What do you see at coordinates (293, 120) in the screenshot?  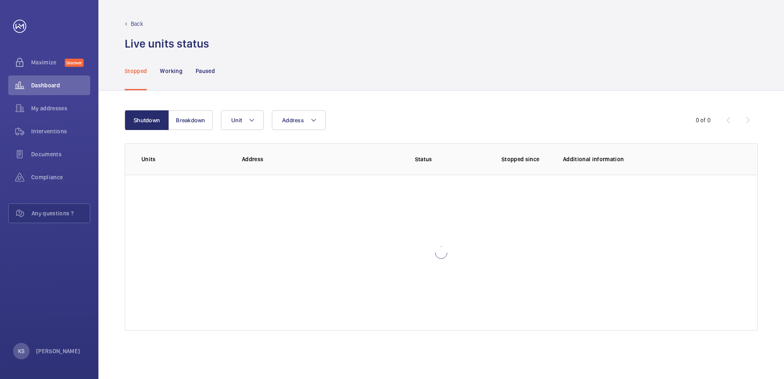 I see `span: Address` at bounding box center [293, 120].